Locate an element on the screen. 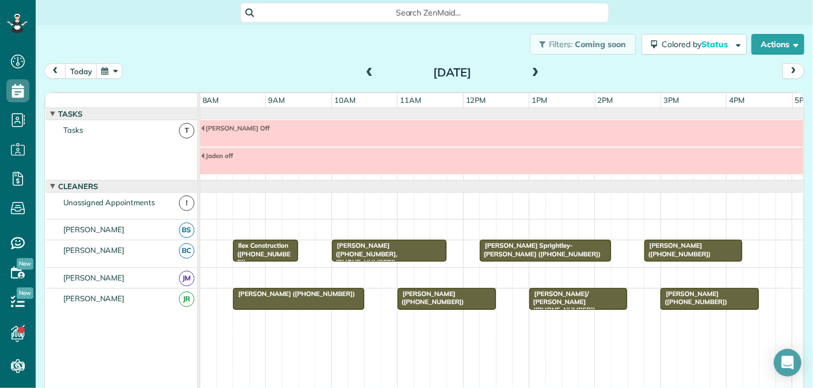 The image size is (813, 388). span: Unassigned Appointments is located at coordinates (109, 202).